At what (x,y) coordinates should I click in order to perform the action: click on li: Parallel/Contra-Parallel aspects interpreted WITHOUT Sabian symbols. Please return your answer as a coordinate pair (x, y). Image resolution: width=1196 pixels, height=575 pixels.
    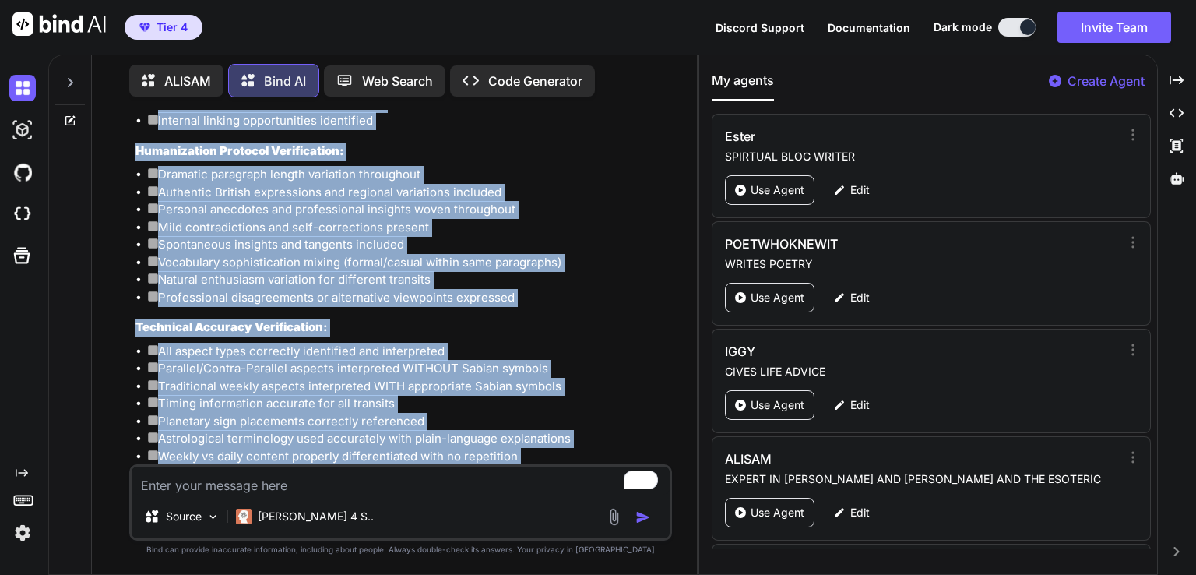
    Looking at the image, I should click on (408, 368).